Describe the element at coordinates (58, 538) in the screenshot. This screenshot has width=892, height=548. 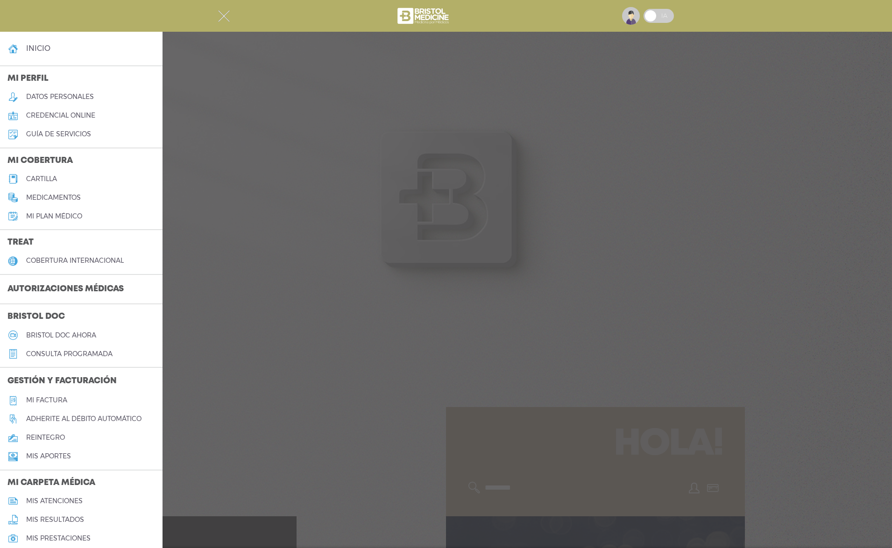
I see `h5: mis prestaciones` at that location.